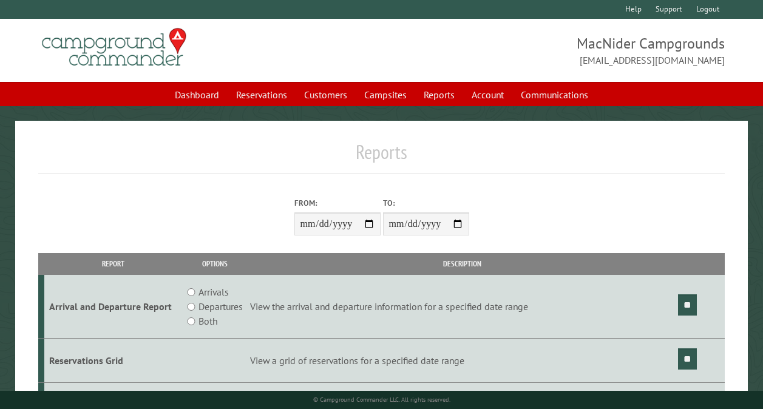 This screenshot has width=763, height=409. Describe the element at coordinates (554, 95) in the screenshot. I see `a: Communications` at that location.